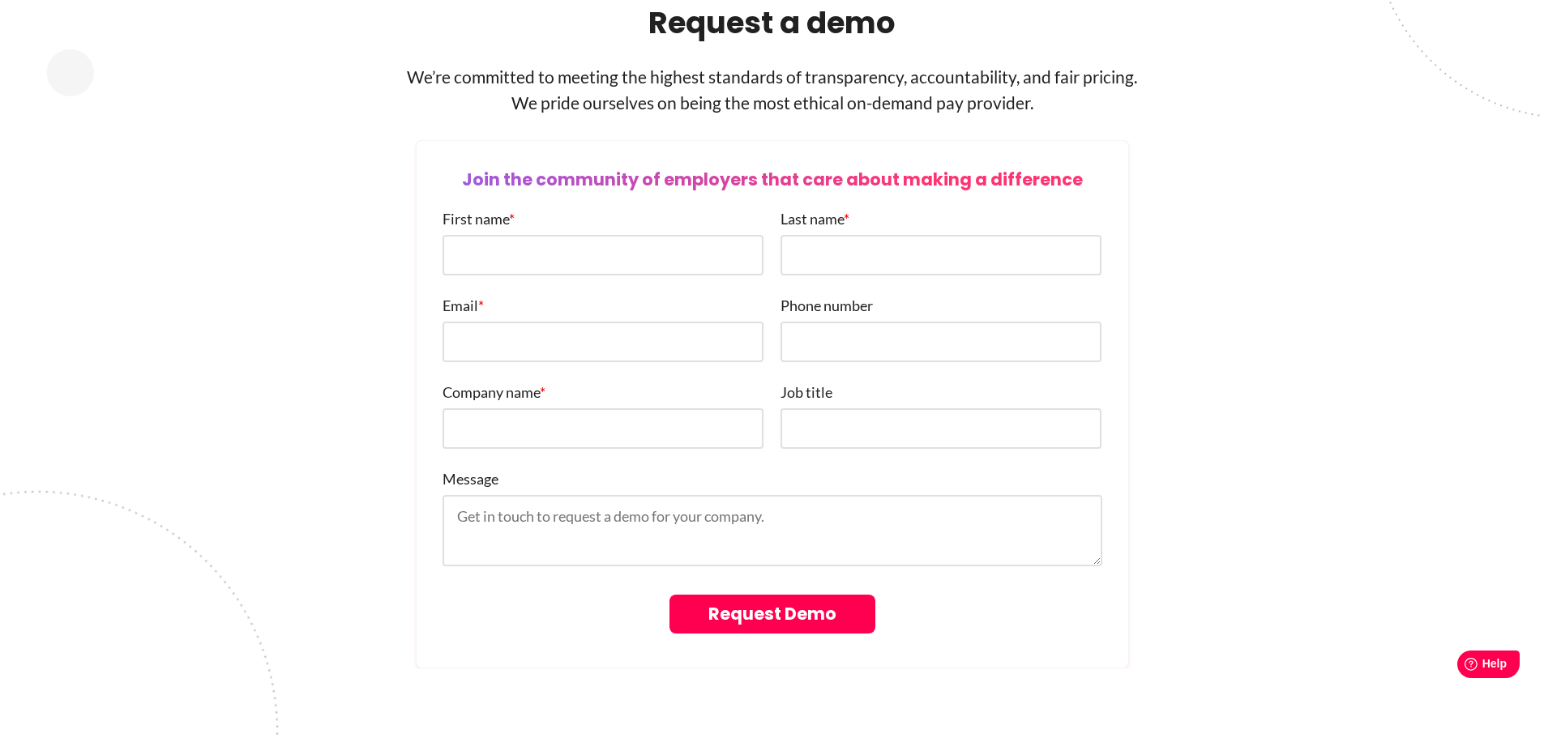 This screenshot has width=1544, height=738. I want to click on label: Job title, so click(806, 392).